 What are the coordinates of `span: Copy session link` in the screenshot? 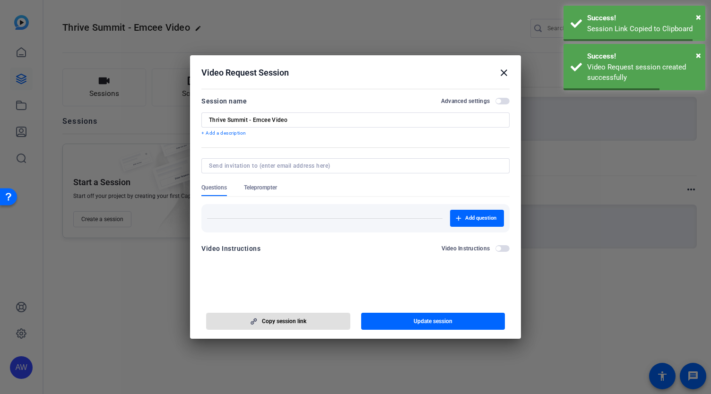 It's located at (284, 321).